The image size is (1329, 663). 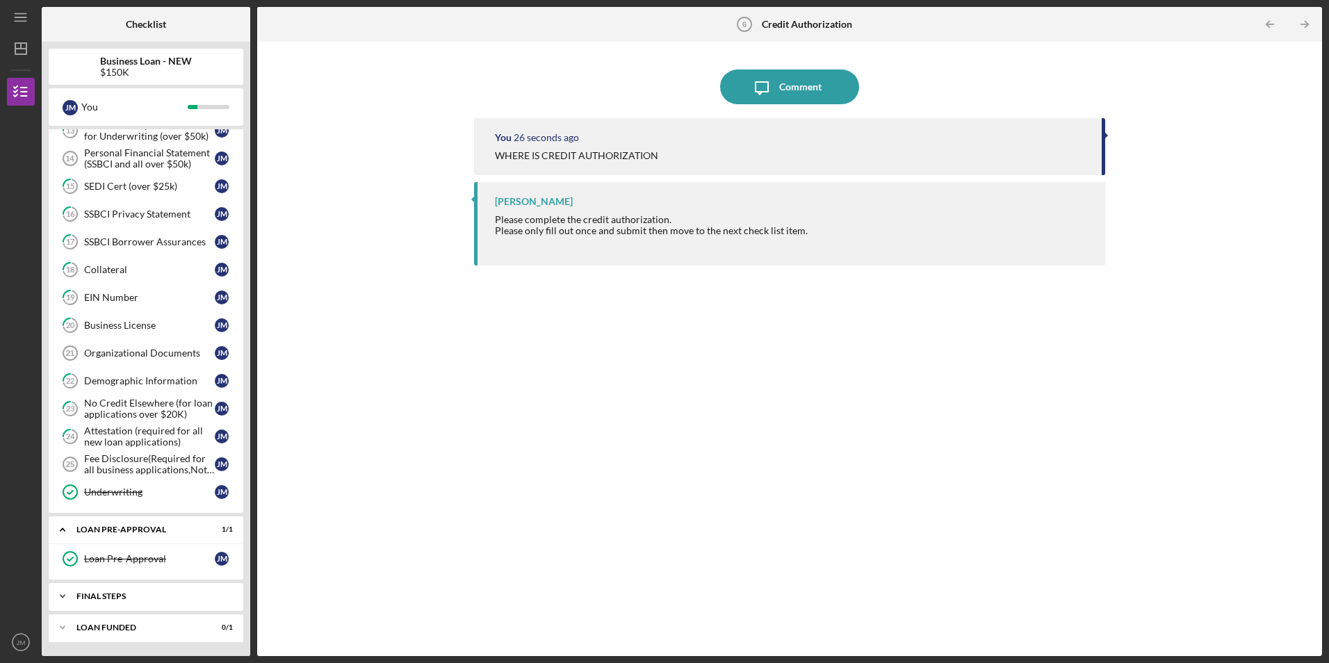 What do you see at coordinates (70, 158) in the screenshot?
I see `tspan: 14` at bounding box center [70, 158].